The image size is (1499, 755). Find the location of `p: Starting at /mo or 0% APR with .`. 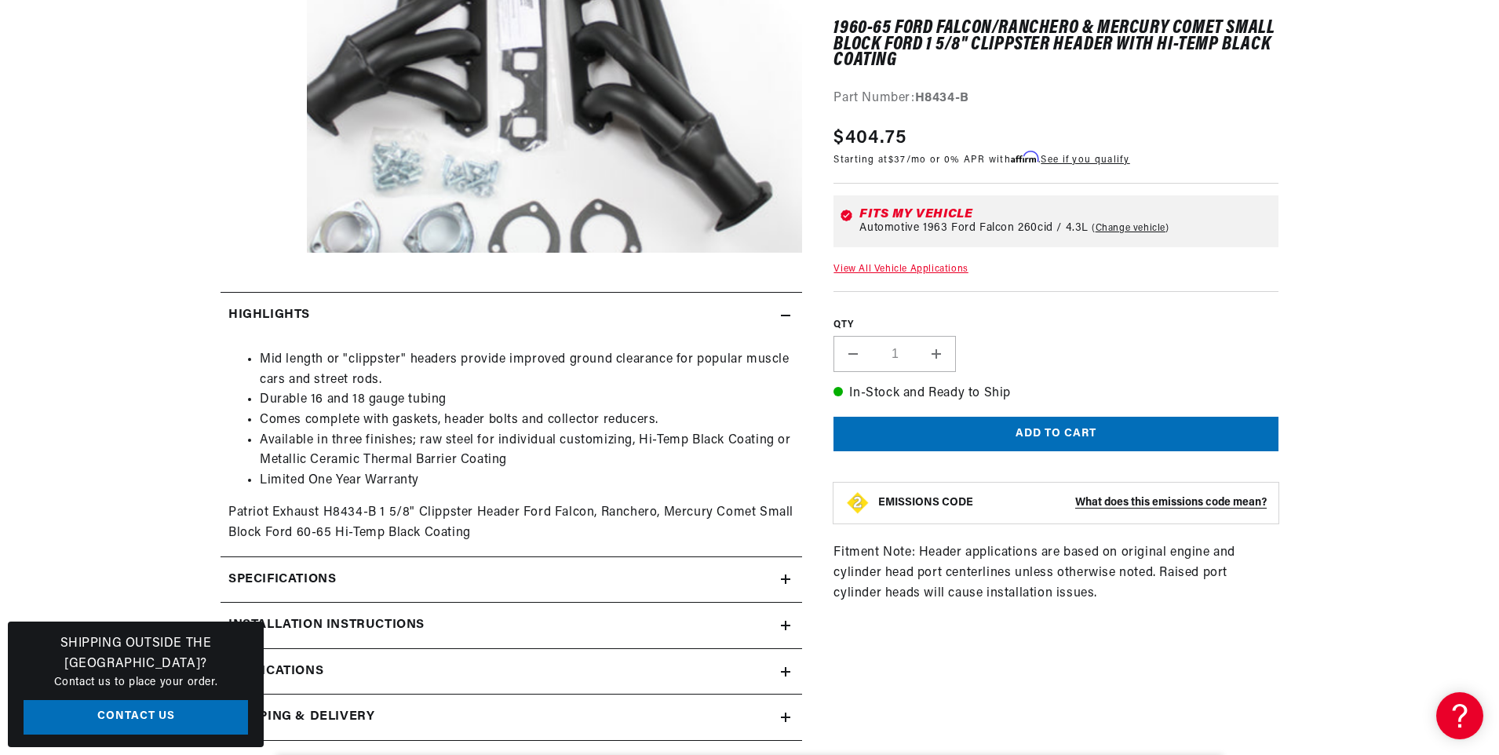

p: Starting at /mo or 0% APR with . is located at coordinates (981, 159).